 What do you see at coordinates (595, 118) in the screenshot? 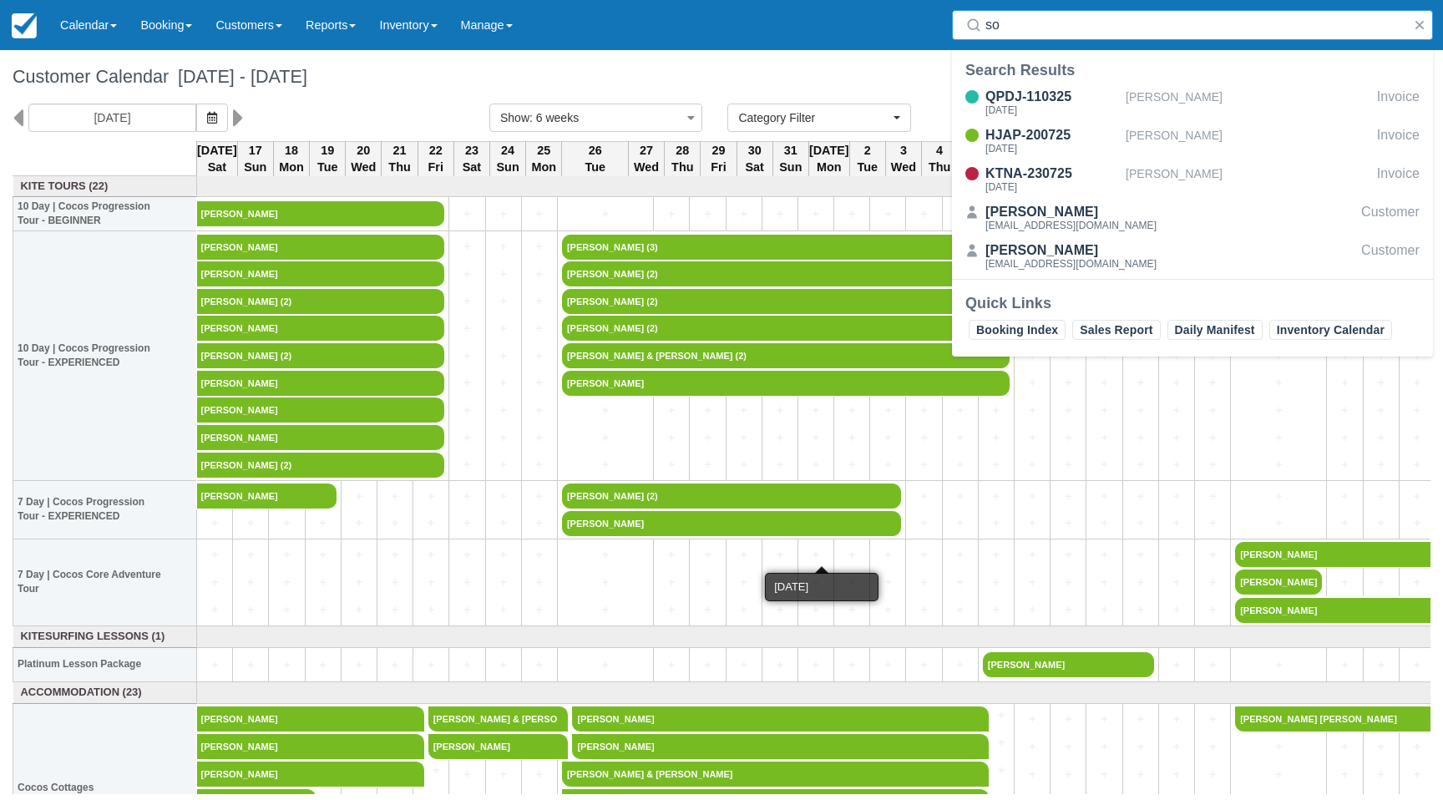
I see `button: Show: 6 weeks` at bounding box center [595, 118].